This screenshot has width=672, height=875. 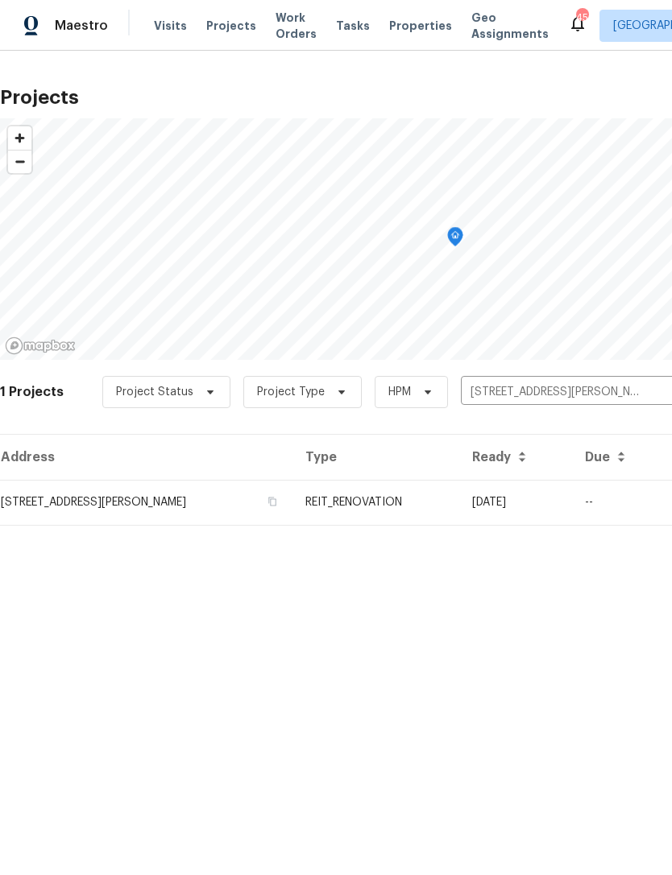 What do you see at coordinates (19, 138) in the screenshot?
I see `span: Zoom in` at bounding box center [19, 138].